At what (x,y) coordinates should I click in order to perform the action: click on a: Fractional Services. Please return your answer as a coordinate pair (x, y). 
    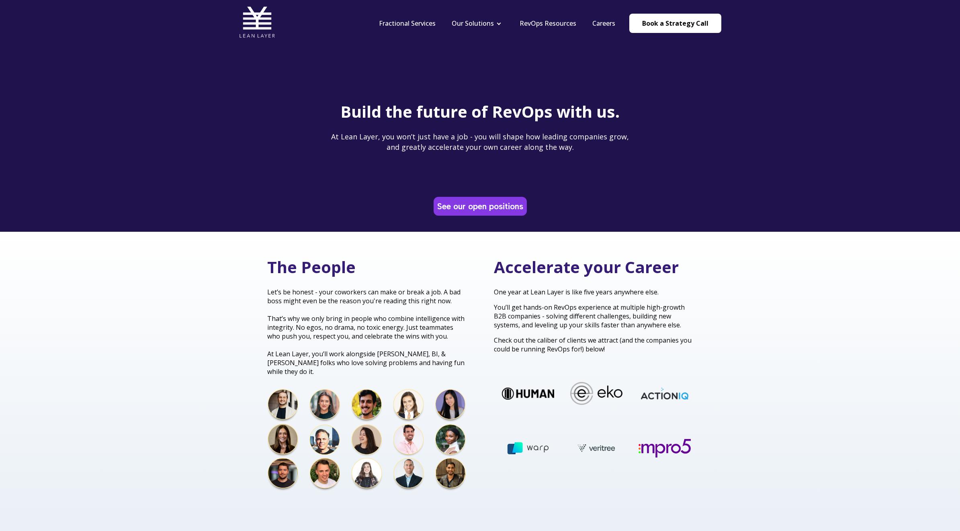
    Looking at the image, I should click on (407, 23).